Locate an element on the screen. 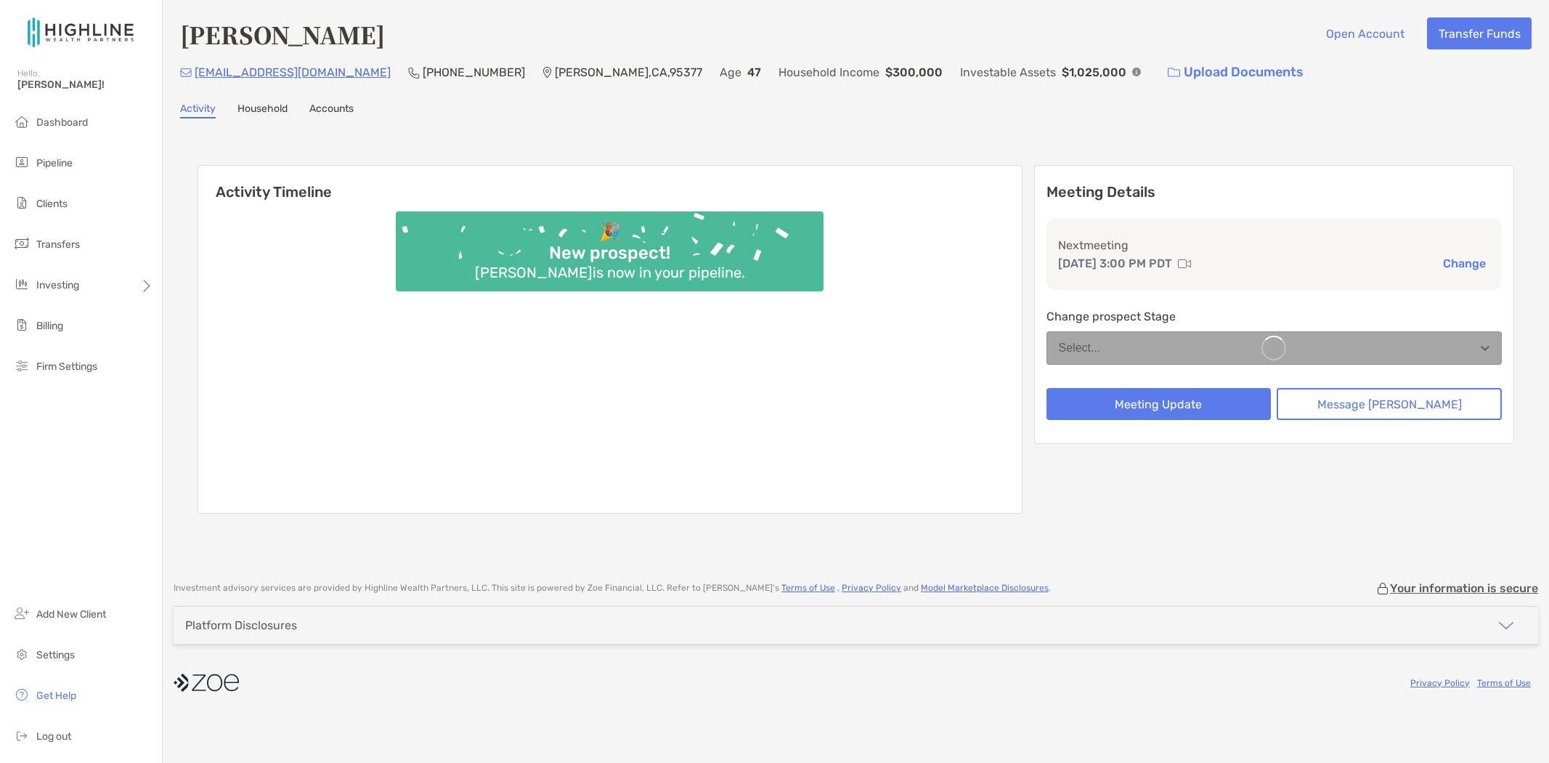 Image resolution: width=1549 pixels, height=763 pixels. p: 47 is located at coordinates (754, 72).